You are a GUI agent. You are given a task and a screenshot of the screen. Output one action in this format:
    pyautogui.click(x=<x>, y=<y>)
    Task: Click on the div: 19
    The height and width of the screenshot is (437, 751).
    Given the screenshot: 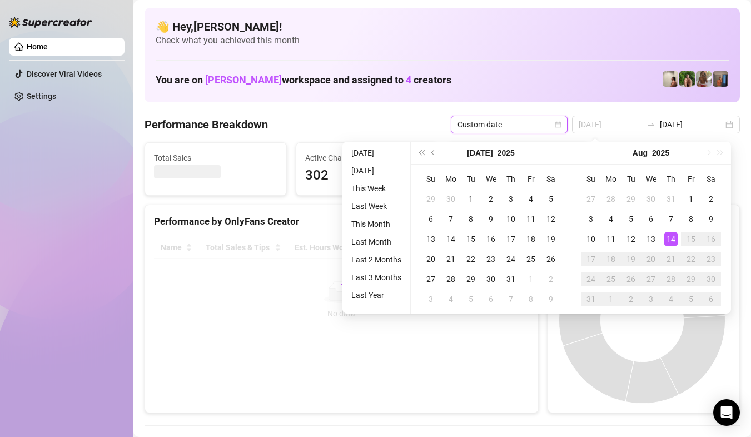 What is the action you would take?
    pyautogui.click(x=631, y=259)
    